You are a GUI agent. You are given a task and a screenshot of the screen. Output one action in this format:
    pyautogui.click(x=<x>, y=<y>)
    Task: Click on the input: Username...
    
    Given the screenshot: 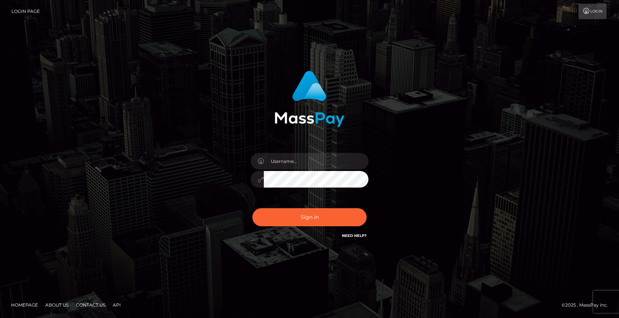 What is the action you would take?
    pyautogui.click(x=316, y=161)
    